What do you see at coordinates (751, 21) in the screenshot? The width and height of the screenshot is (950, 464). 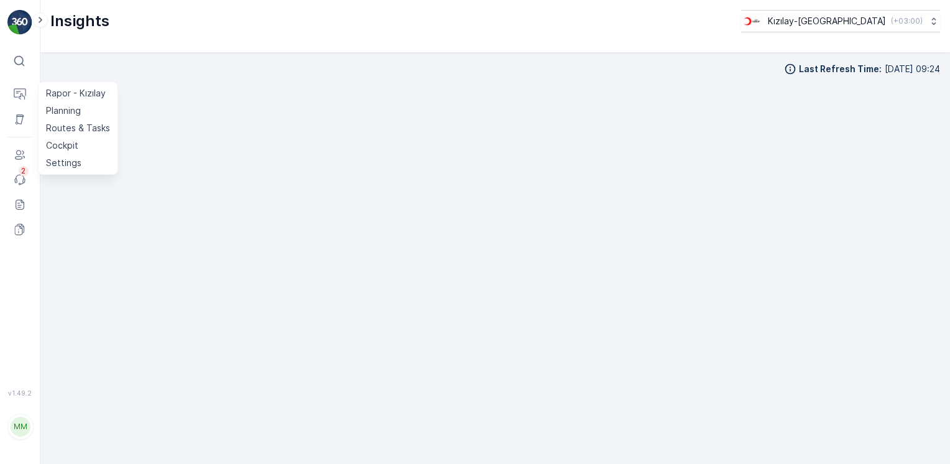 I see `img: k%C4%B1z%C4%B1lay_D5CCths.png` at bounding box center [751, 21].